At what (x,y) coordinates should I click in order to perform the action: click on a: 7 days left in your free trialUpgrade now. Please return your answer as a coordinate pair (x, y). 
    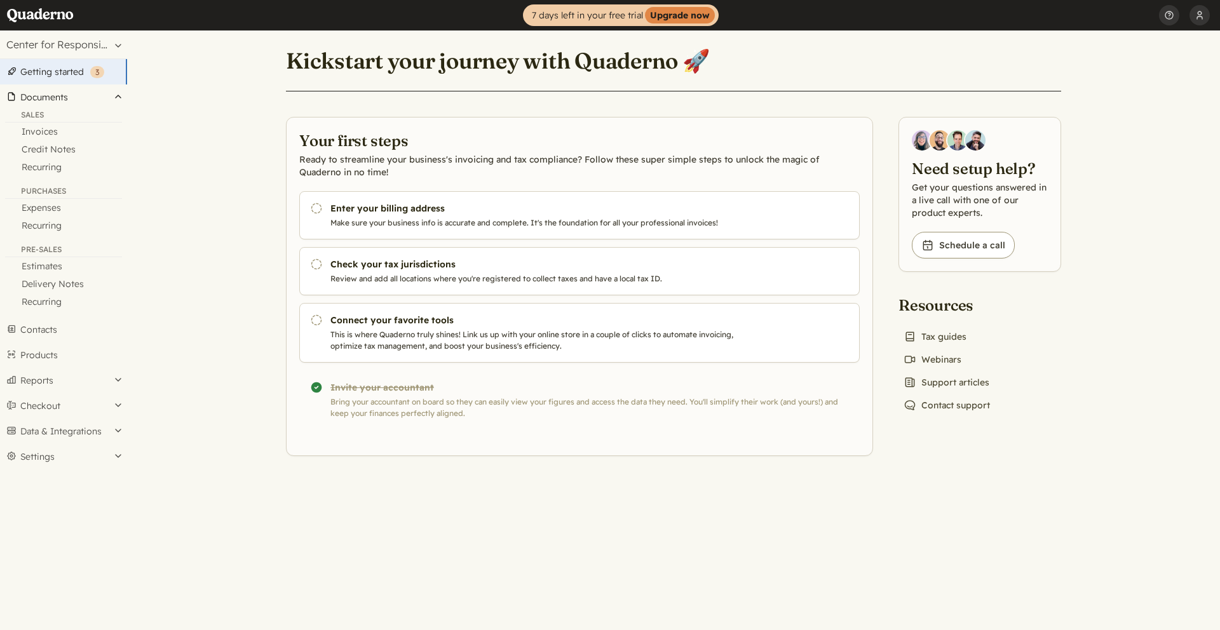
    Looking at the image, I should click on (621, 15).